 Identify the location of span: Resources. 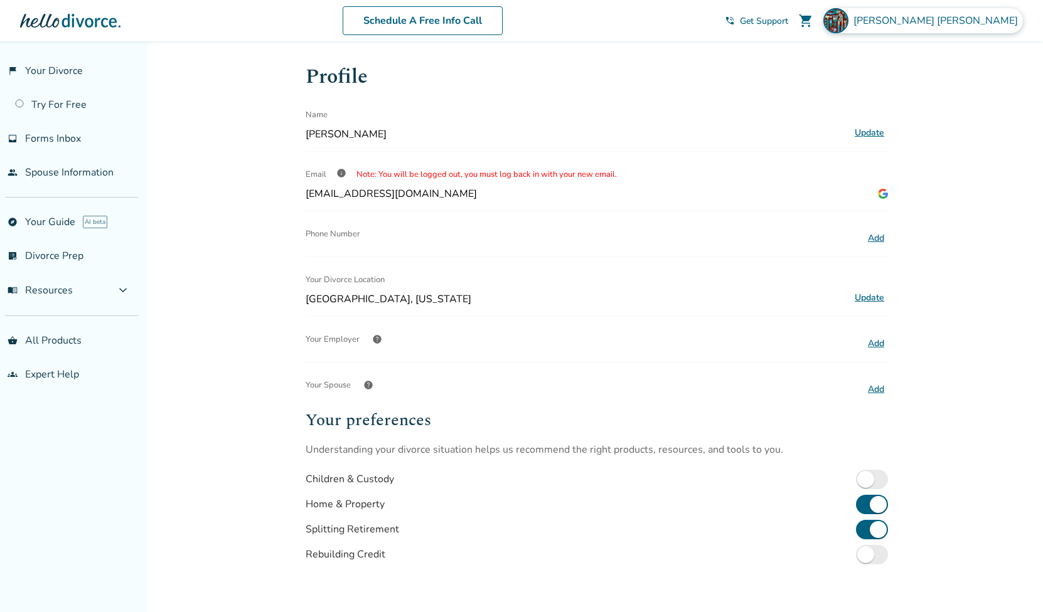
(40, 290).